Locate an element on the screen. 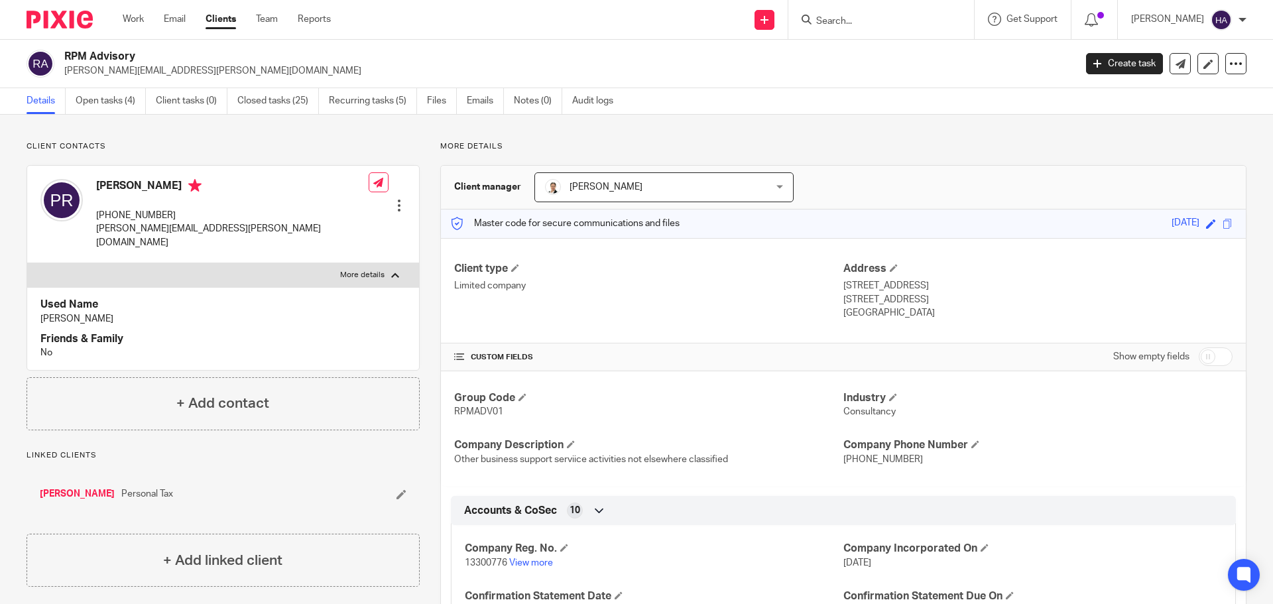  h4: Client type is located at coordinates (649, 269).